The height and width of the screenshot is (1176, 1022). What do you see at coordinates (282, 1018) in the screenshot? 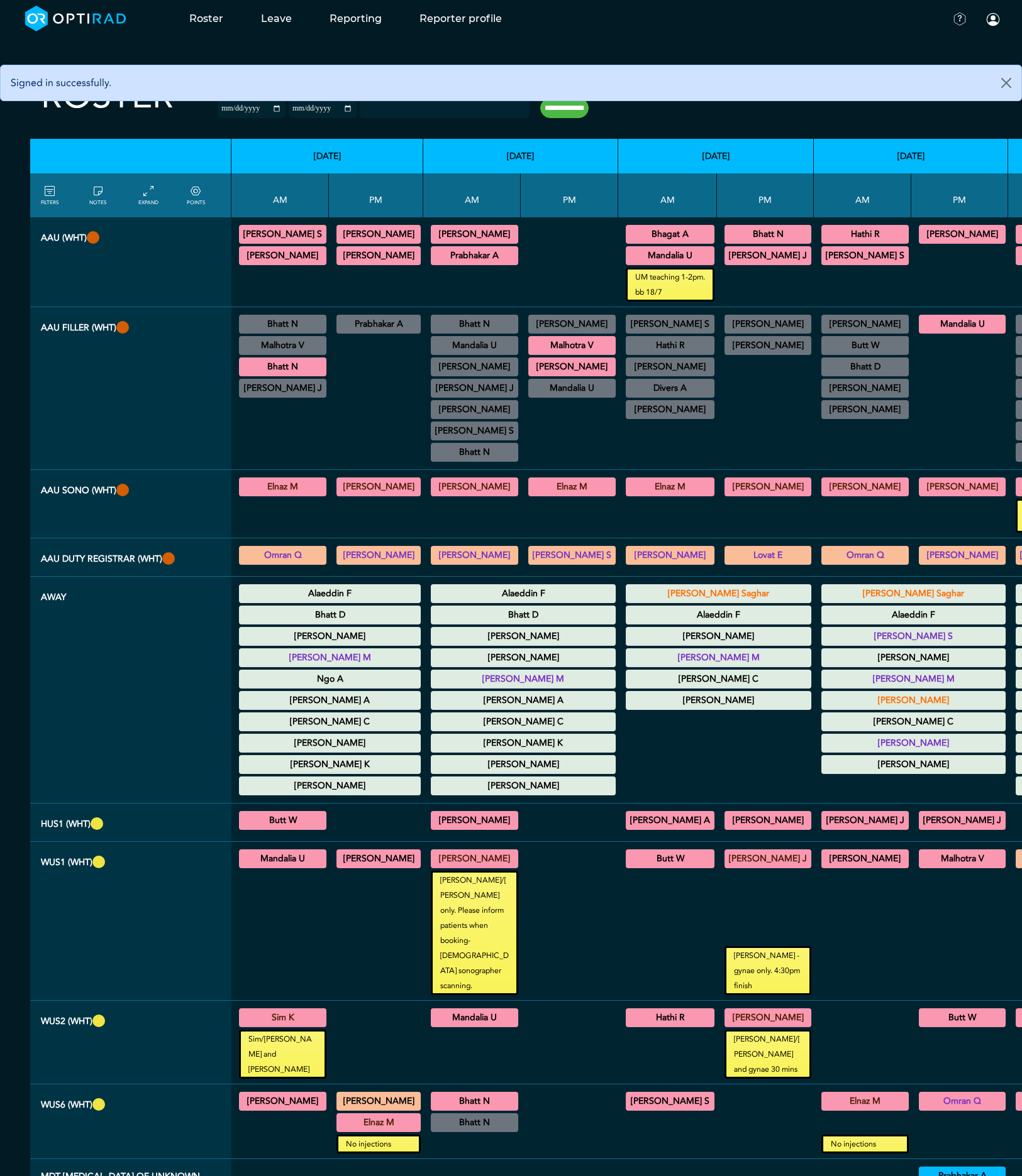
I see `div: US General Adult 08:10 - 12:00` at bounding box center [282, 1018].